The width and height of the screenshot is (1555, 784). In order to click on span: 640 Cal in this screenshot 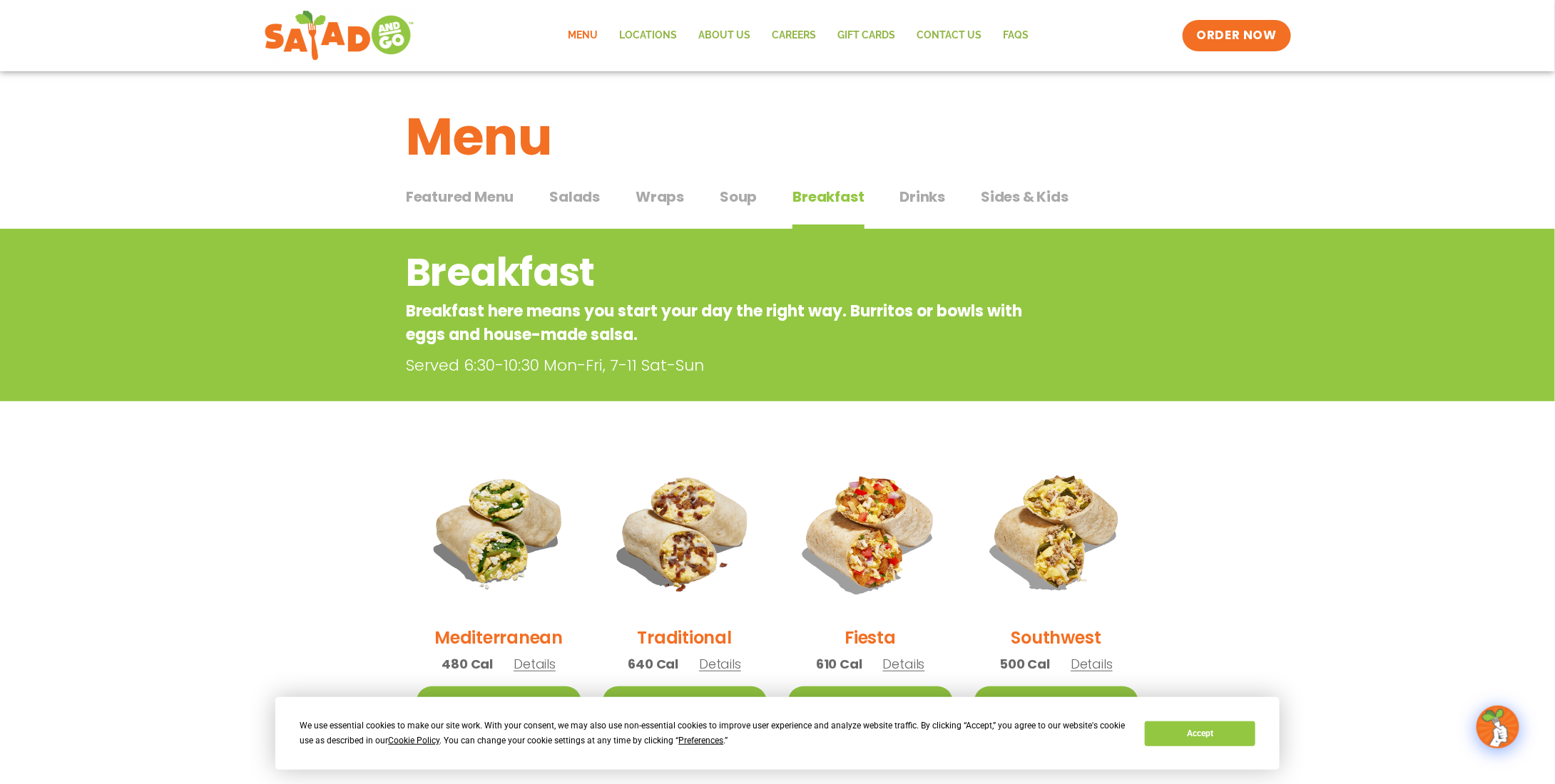, I will do `click(653, 664)`.